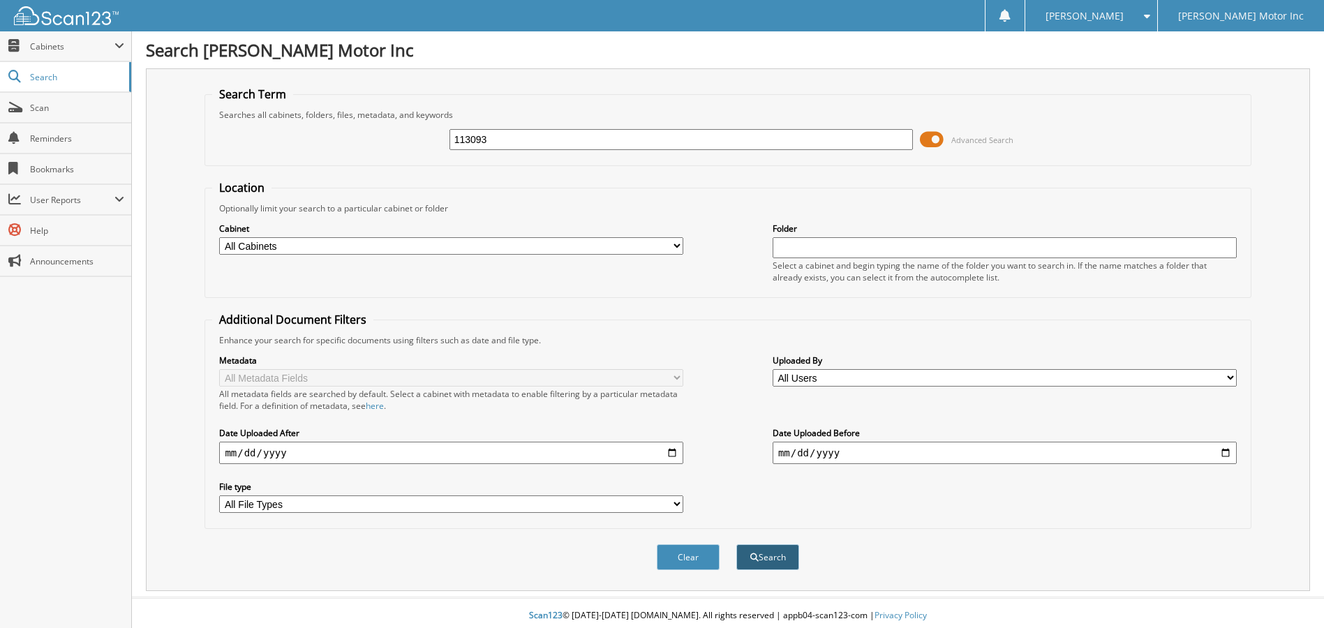  Describe the element at coordinates (451, 228) in the screenshot. I see `label: Cabinet` at that location.